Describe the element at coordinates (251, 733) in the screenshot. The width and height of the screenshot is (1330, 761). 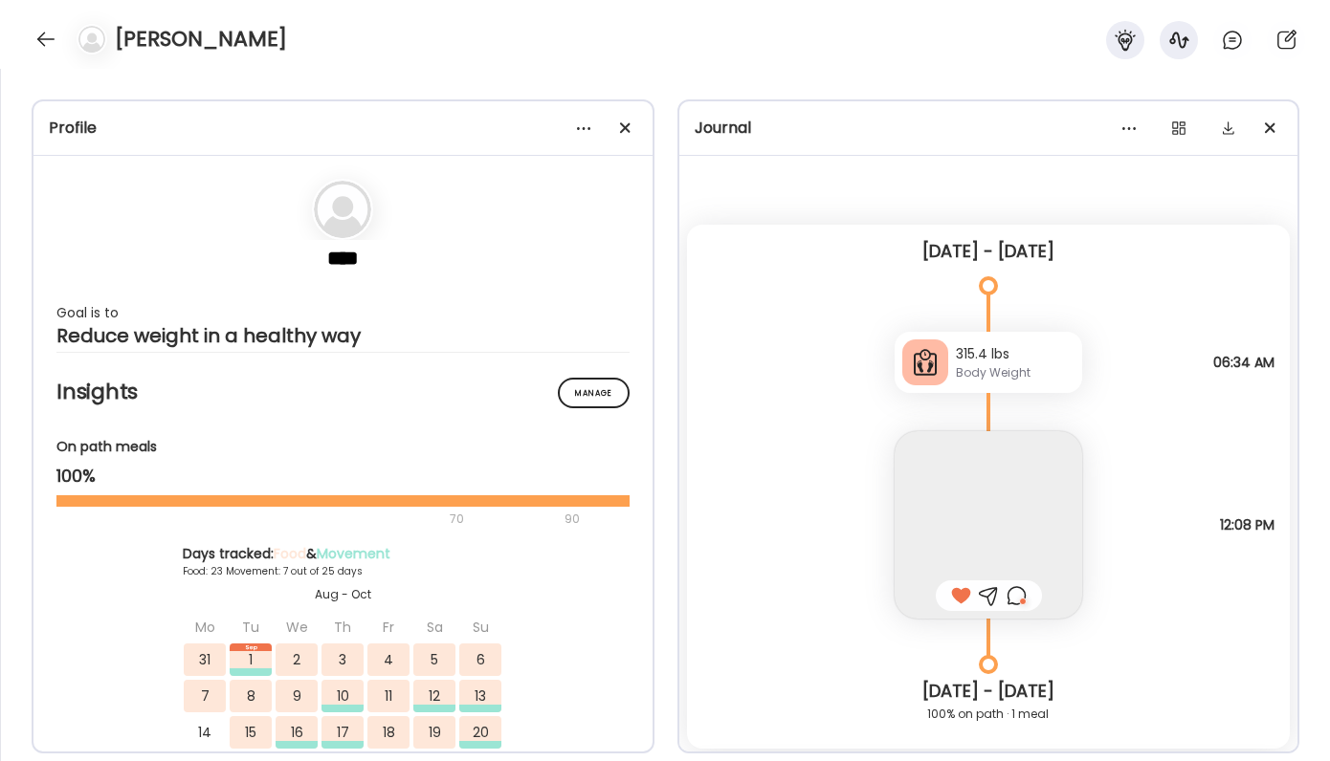
I see `div: 15` at that location.